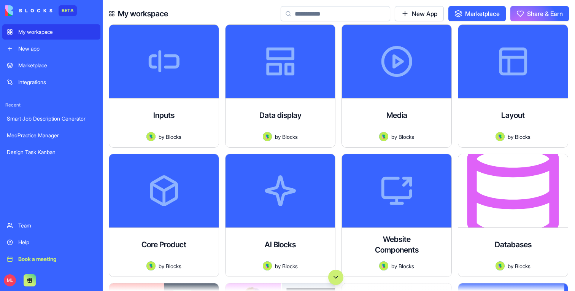  I want to click on a: LayoutAvatarbyBlocks, so click(513, 86).